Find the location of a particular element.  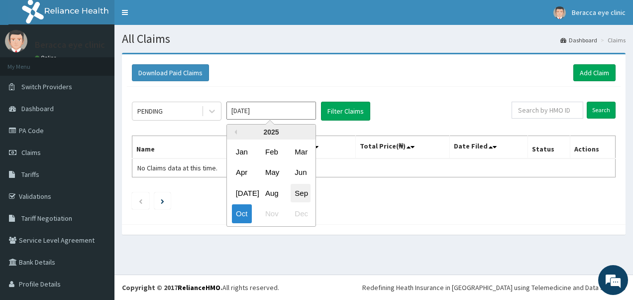

th: Date Filed is located at coordinates (489, 147).